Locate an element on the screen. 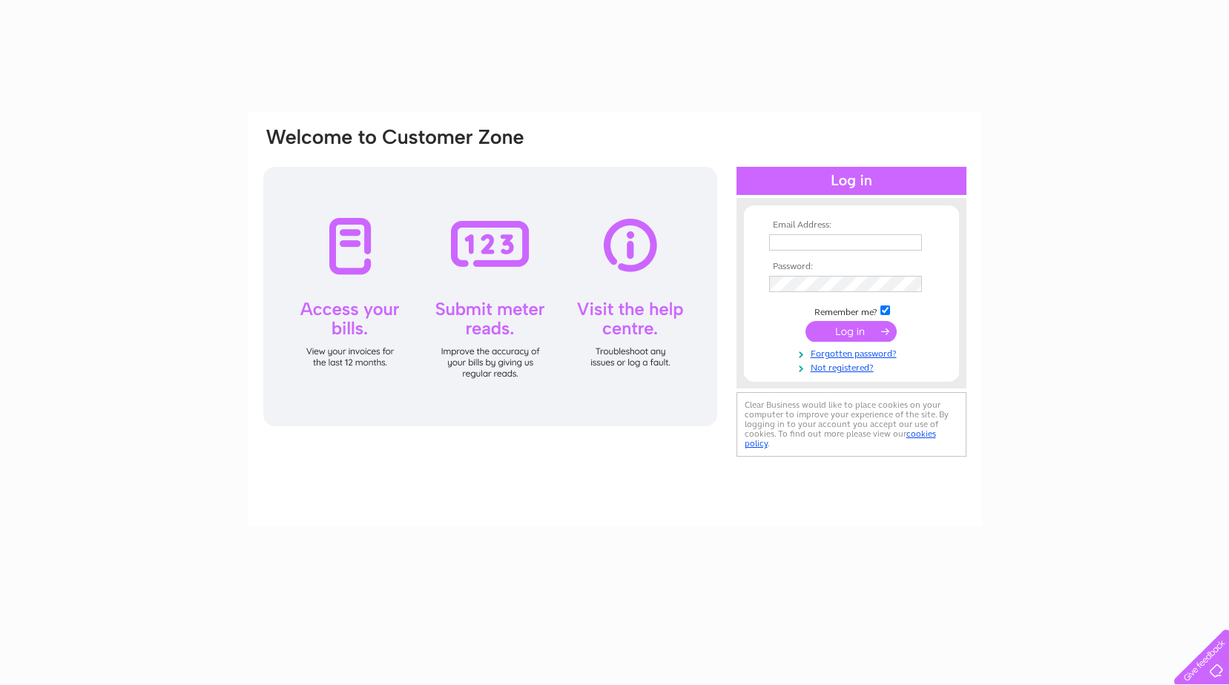 The width and height of the screenshot is (1229, 685). a: Forgotten password? is located at coordinates (853, 352).